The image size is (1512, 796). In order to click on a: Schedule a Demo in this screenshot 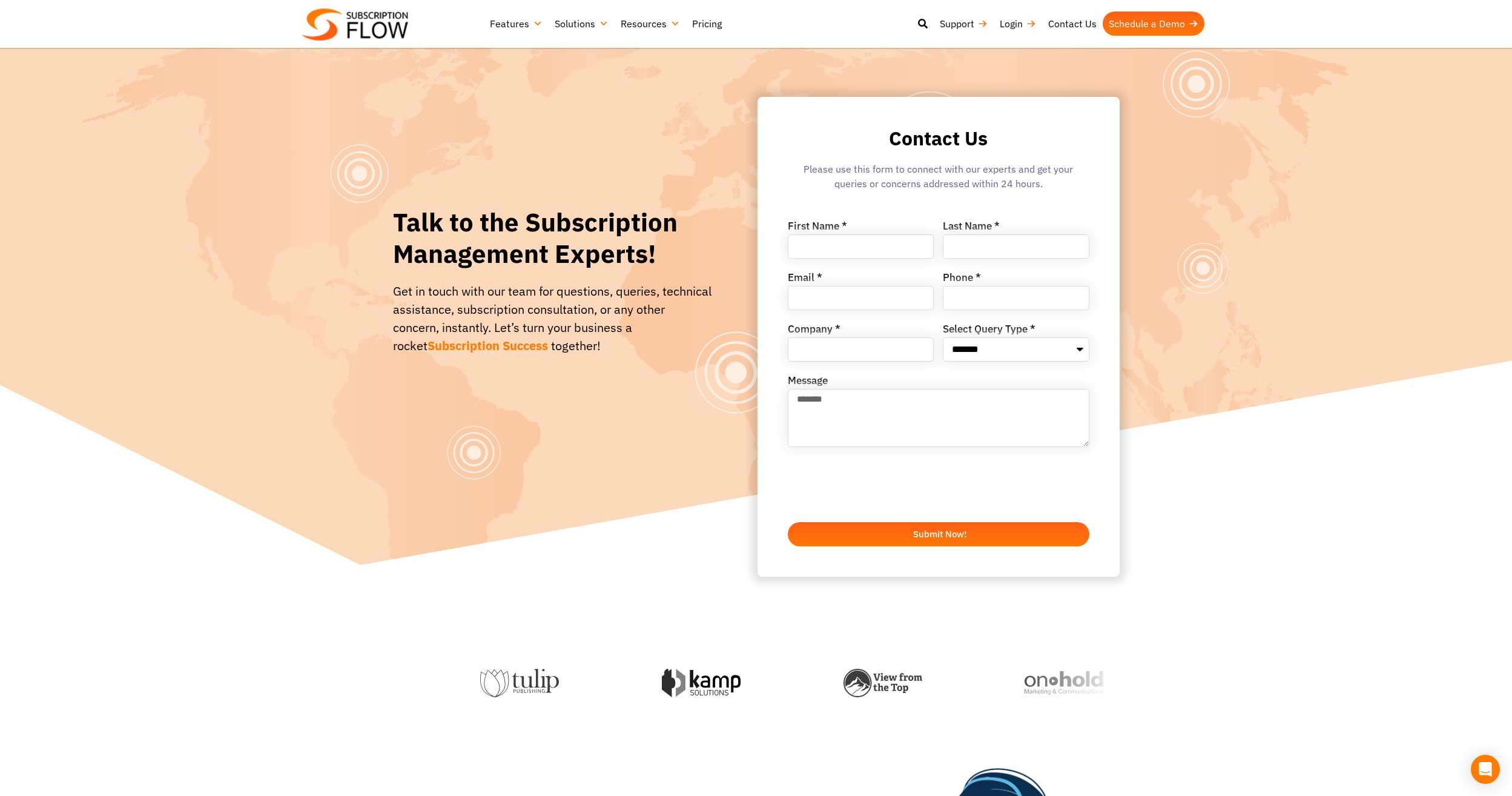, I will do `click(1153, 24)`.